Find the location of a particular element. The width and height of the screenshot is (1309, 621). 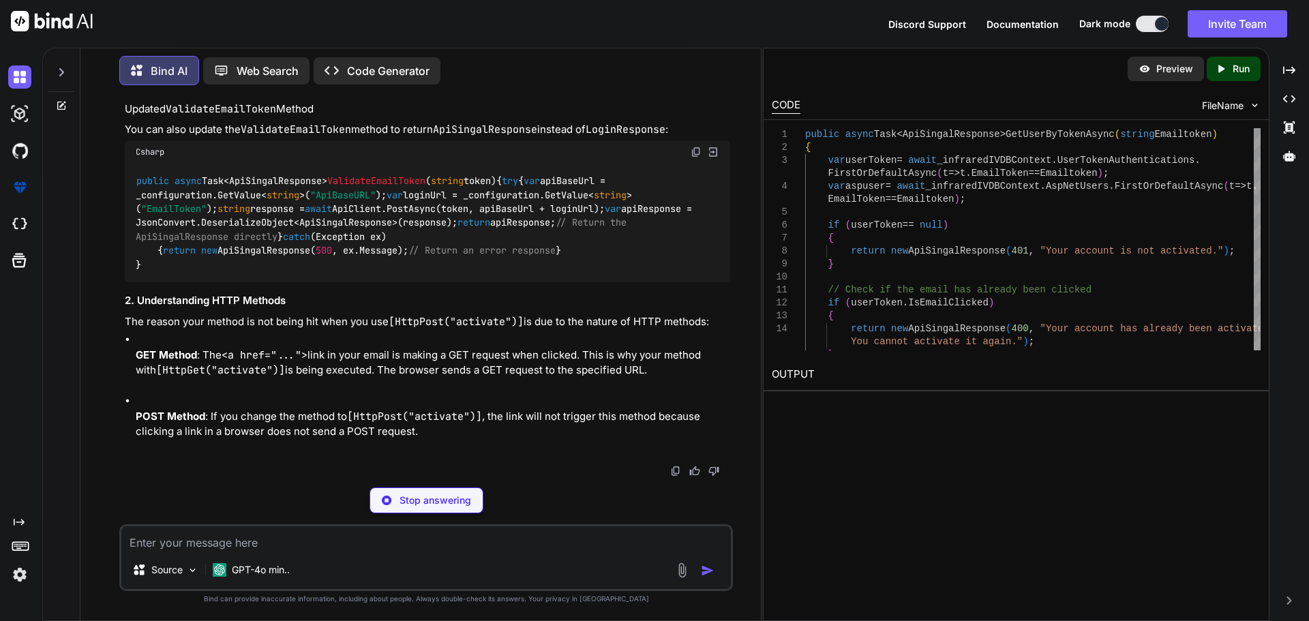

img: preview is located at coordinates (1144, 69).